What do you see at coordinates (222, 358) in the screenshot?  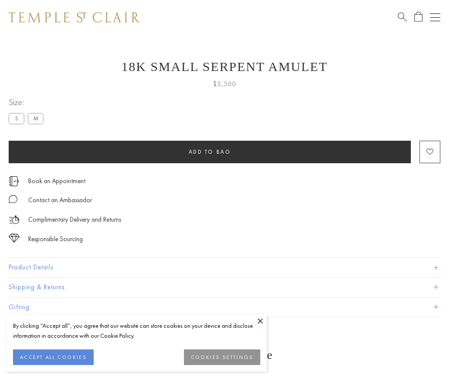 I see `button: COOKIES SETTINGS` at bounding box center [222, 358].